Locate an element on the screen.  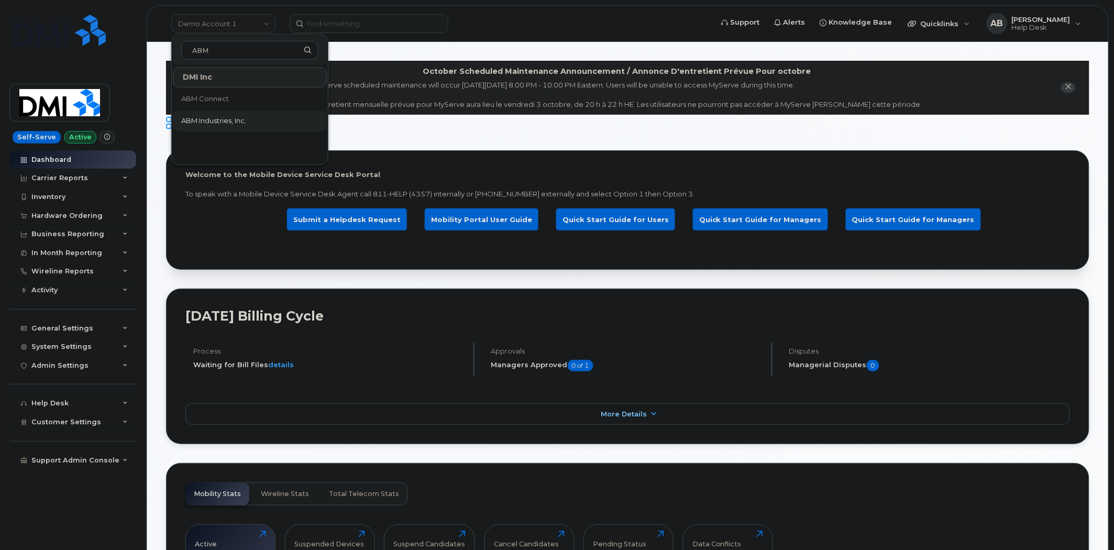
h4: Disputes is located at coordinates (930, 351).